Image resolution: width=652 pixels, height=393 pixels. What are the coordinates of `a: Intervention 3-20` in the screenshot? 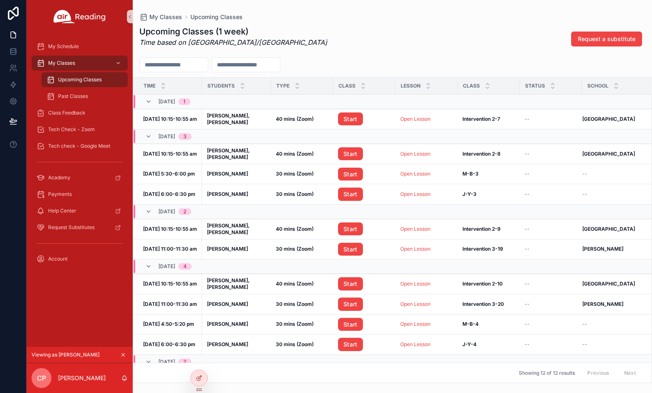 It's located at (489, 304).